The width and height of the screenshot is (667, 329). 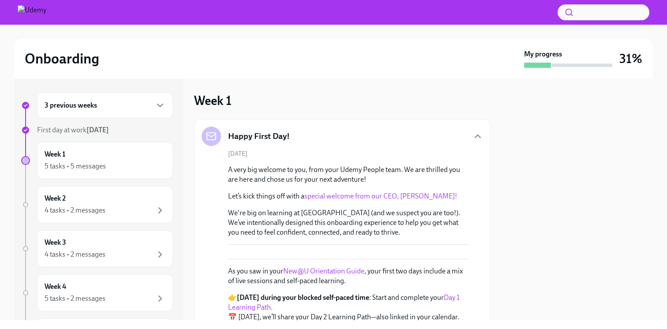 I want to click on p: As you saw in your , your first two days include a mix of live sessions and self-paced learning., so click(x=349, y=276).